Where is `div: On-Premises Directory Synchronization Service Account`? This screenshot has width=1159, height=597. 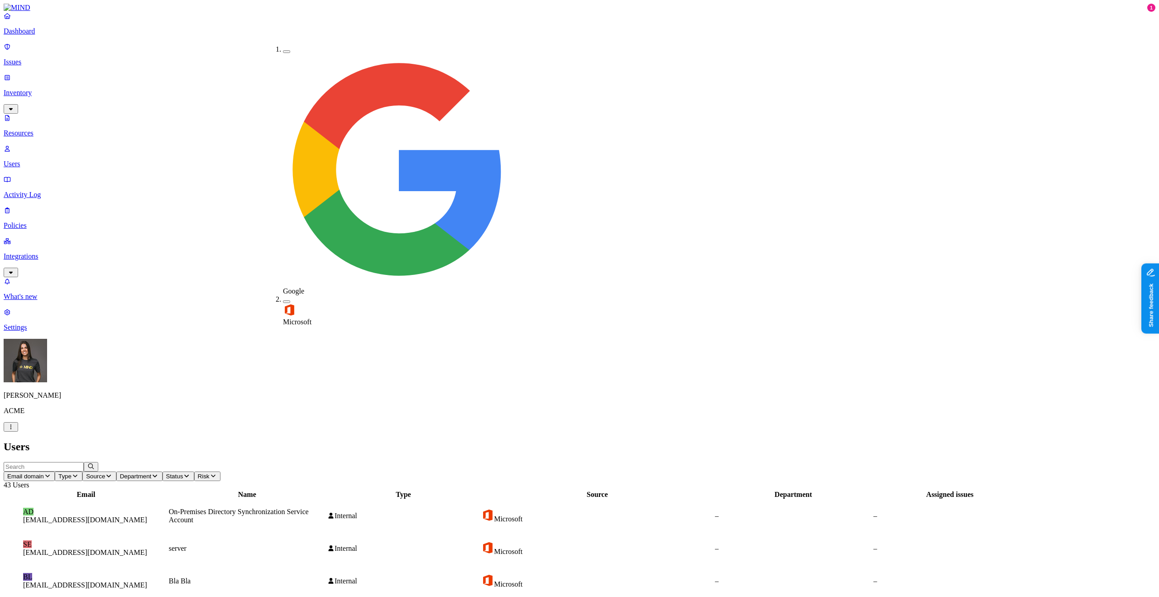 div: On-Premises Directory Synchronization Service Account is located at coordinates (247, 516).